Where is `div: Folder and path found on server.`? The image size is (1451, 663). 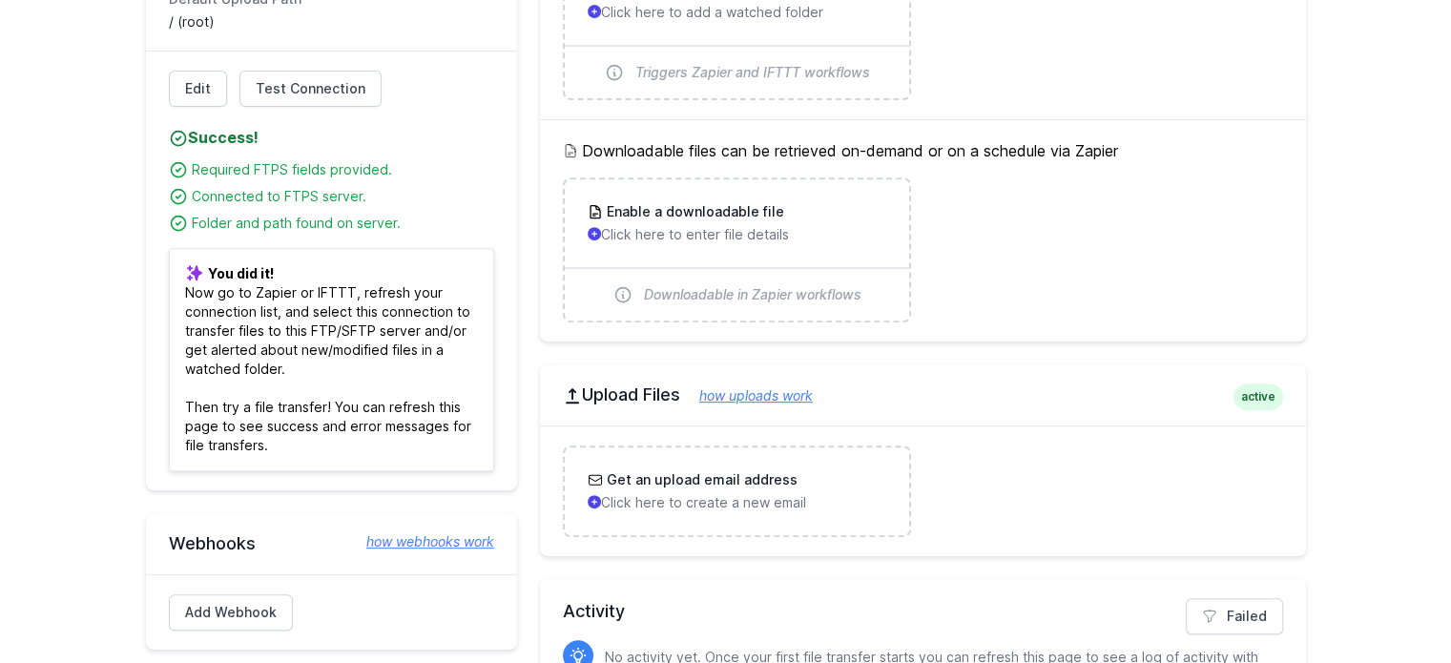 div: Folder and path found on server. is located at coordinates (343, 223).